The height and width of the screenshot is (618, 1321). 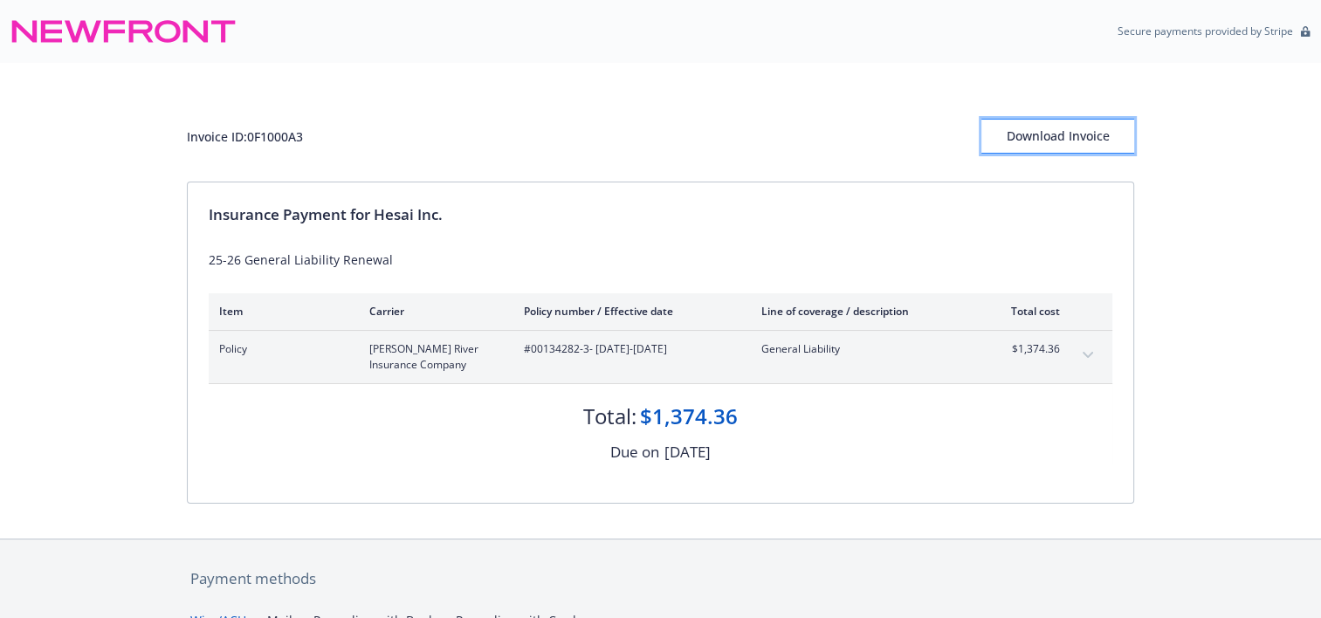 I want to click on button: expand content, so click(x=1088, y=355).